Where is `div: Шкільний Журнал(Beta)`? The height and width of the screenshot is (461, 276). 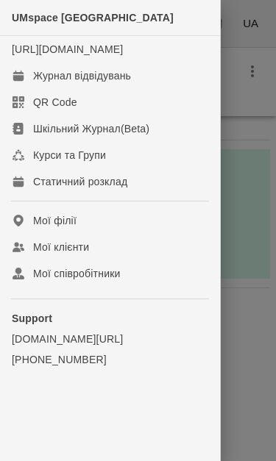
div: Шкільний Журнал(Beta) is located at coordinates (91, 129).